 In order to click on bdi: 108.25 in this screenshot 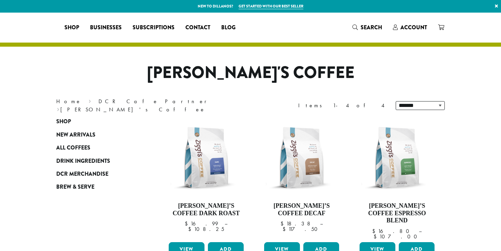, I will do `click(206, 229)`.